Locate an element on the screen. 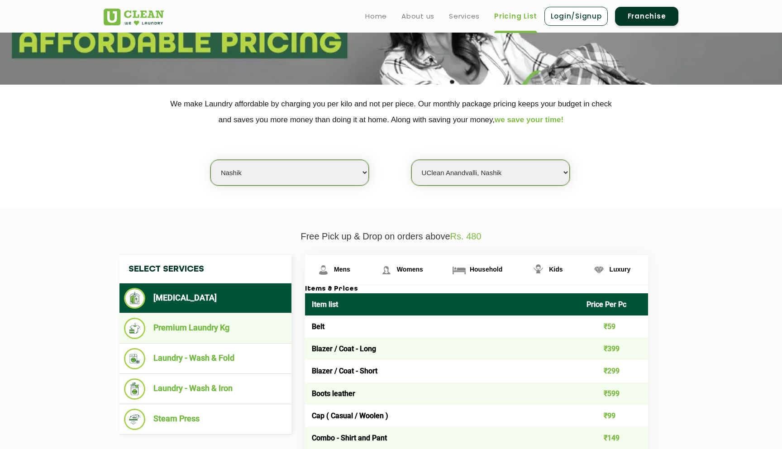 The image size is (782, 449). span: Household is located at coordinates (486, 269).